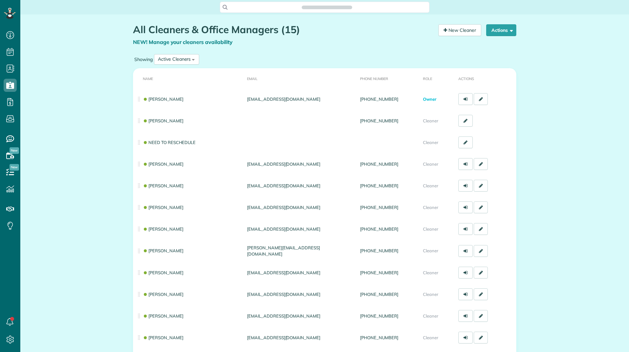 This screenshot has height=352, width=629. Describe the element at coordinates (183, 42) in the screenshot. I see `a: NEW! Manage your cleaners availability` at that location.